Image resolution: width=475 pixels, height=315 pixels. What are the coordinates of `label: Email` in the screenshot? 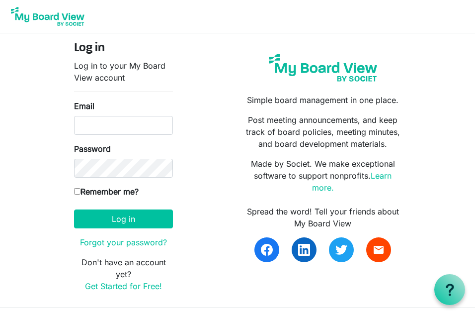 It's located at (84, 106).